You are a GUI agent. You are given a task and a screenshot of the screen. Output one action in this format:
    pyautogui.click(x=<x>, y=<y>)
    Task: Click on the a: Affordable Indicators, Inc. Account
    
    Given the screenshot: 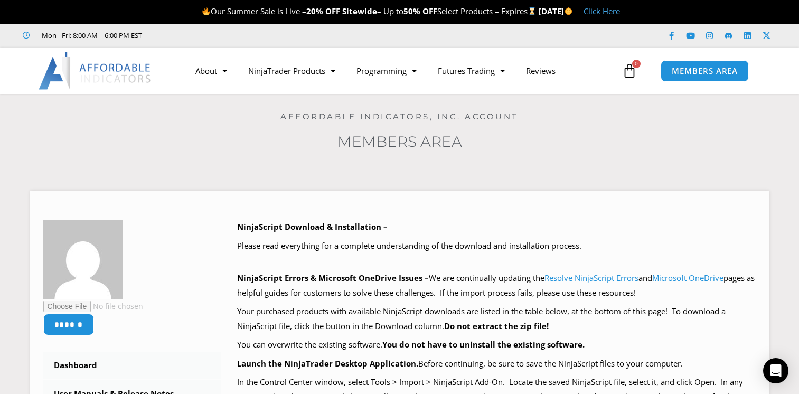 What is the action you would take?
    pyautogui.click(x=399, y=116)
    